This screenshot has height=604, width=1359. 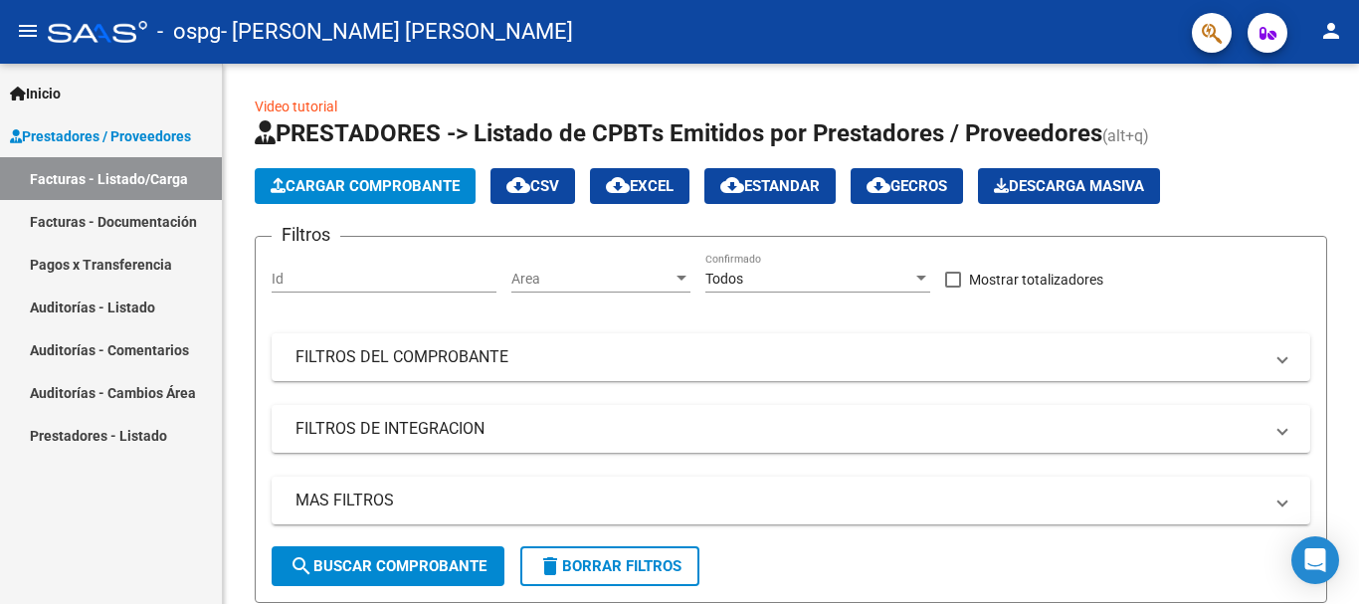 What do you see at coordinates (296, 106) in the screenshot?
I see `a: Video tutorial` at bounding box center [296, 106].